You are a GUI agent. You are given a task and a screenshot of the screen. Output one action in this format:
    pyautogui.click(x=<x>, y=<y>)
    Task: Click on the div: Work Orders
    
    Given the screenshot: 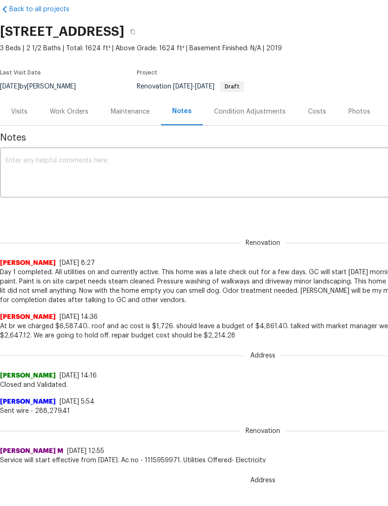 What is the action you would take?
    pyautogui.click(x=69, y=112)
    